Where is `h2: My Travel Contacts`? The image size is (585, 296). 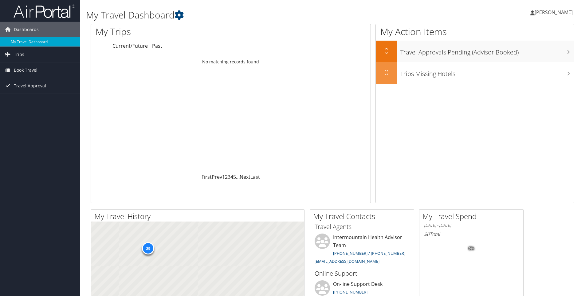
h2: My Travel Contacts is located at coordinates (363, 216).